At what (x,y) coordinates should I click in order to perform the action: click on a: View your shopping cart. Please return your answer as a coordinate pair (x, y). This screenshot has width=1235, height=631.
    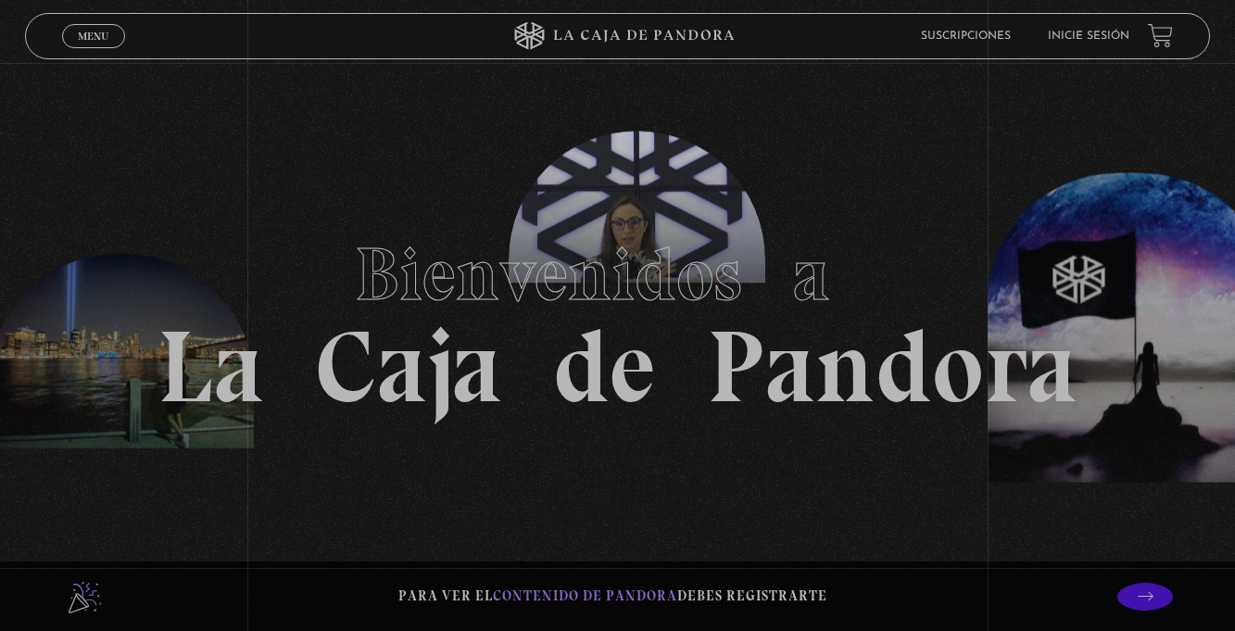
    Looking at the image, I should click on (1160, 35).